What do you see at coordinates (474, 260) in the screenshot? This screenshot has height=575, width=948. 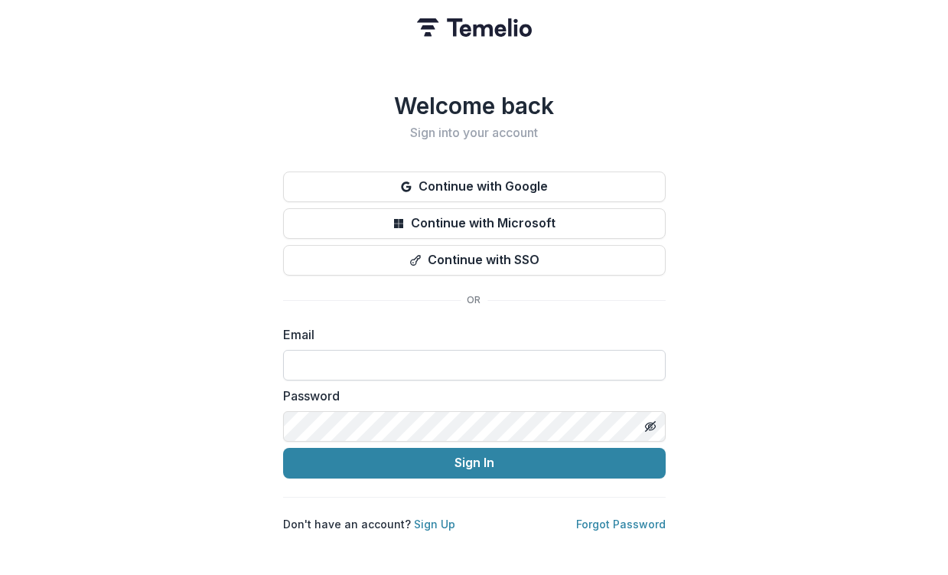 I see `button: Continue with SSO` at bounding box center [474, 260].